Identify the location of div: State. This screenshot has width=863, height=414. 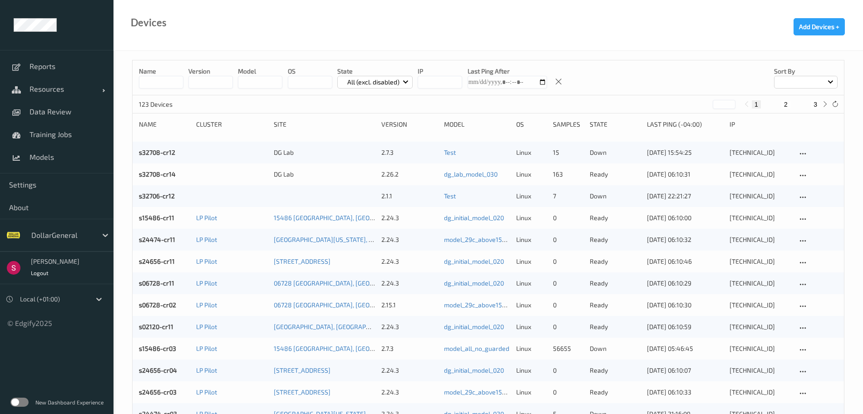
(615, 124).